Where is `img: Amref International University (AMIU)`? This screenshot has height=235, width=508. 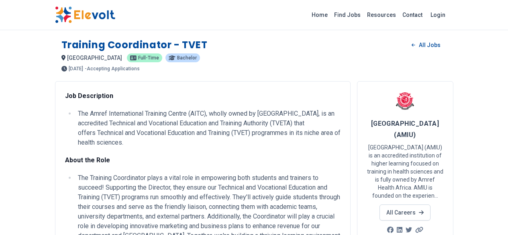 img: Amref International University (AMIU) is located at coordinates (405, 101).